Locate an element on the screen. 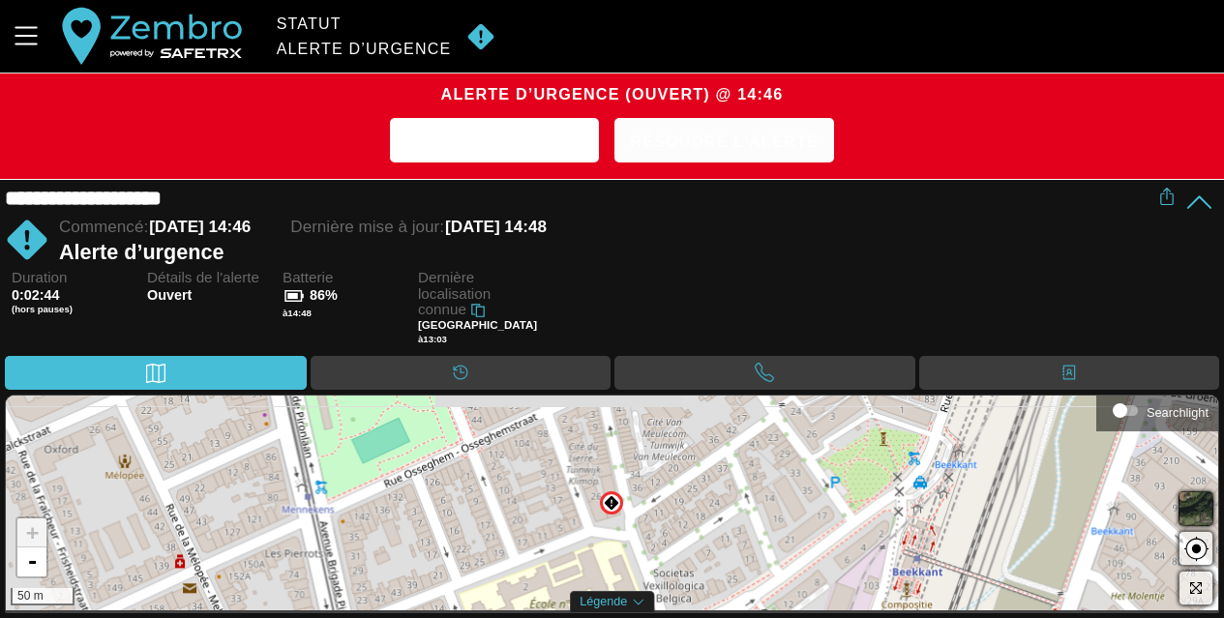  div: Contacts is located at coordinates (1069, 373).